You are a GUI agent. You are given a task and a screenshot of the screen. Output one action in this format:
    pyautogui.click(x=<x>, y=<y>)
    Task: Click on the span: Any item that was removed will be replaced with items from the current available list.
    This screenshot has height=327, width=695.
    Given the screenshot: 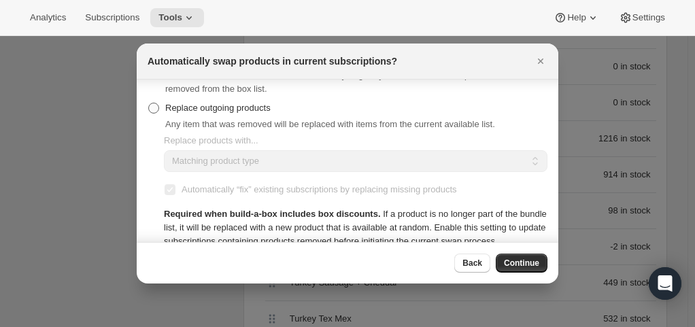 What is the action you would take?
    pyautogui.click(x=330, y=124)
    